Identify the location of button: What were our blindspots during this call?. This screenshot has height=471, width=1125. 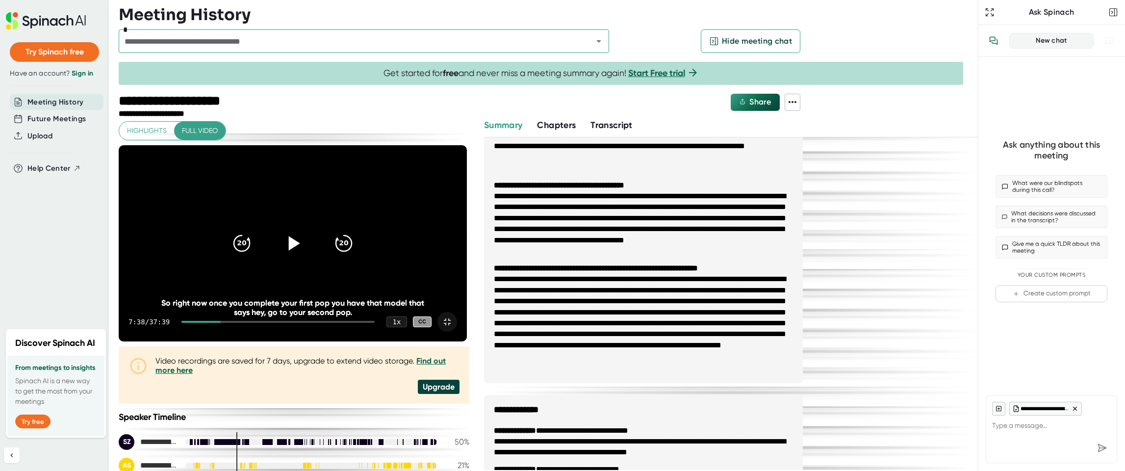
(1051, 186).